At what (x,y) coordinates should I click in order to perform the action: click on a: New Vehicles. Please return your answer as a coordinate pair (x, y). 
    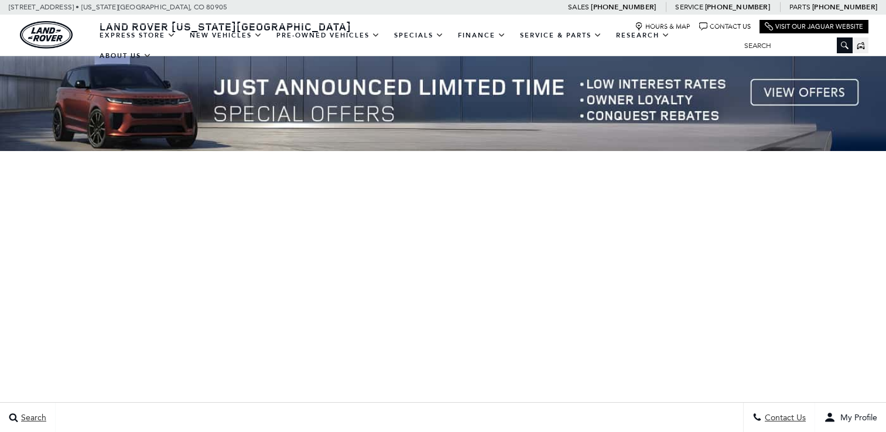
    Looking at the image, I should click on (226, 35).